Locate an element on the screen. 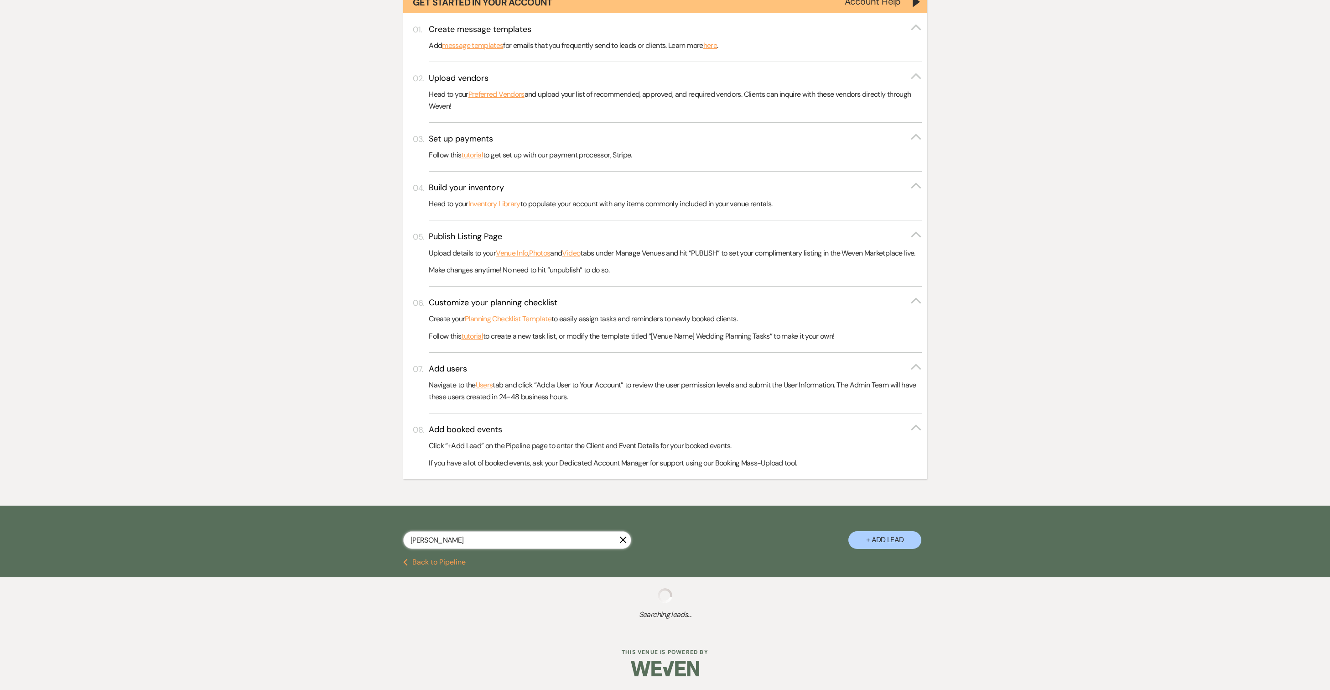  img: loading spinner is located at coordinates (665, 595).